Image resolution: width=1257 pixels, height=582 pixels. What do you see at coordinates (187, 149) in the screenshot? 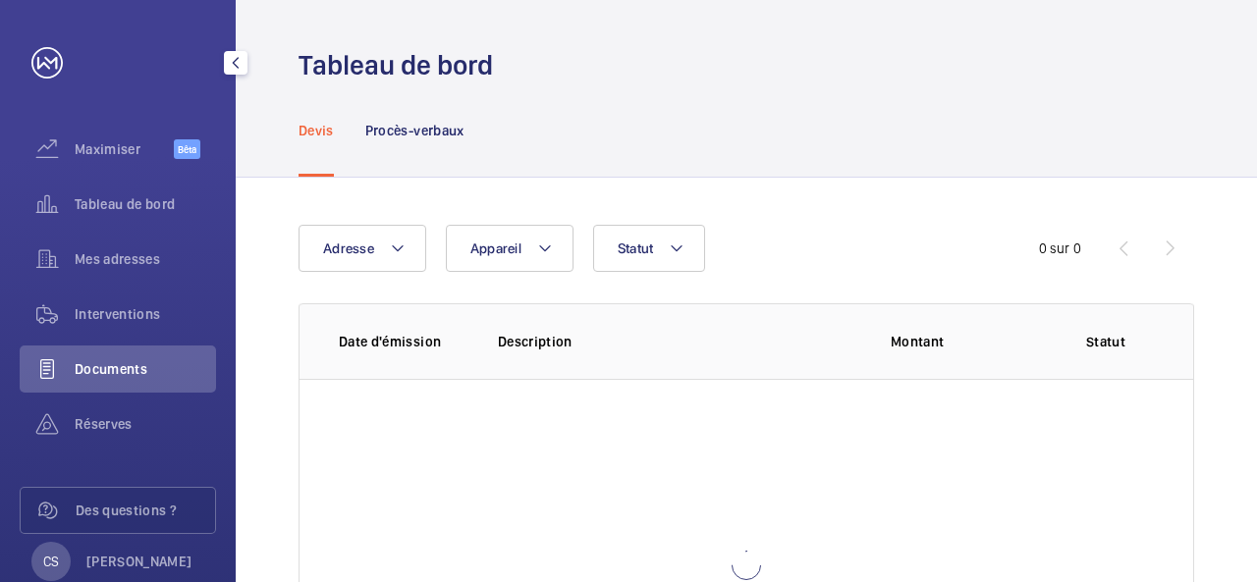
I see `font: Bêta` at bounding box center [187, 149].